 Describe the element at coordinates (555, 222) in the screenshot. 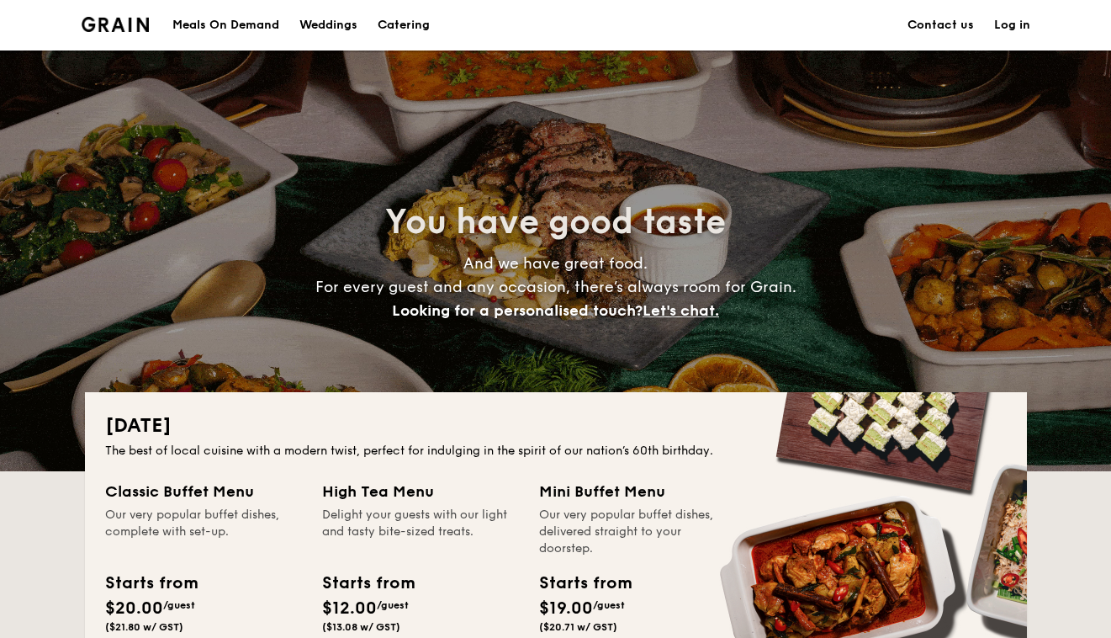

I see `span: You have good taste` at that location.